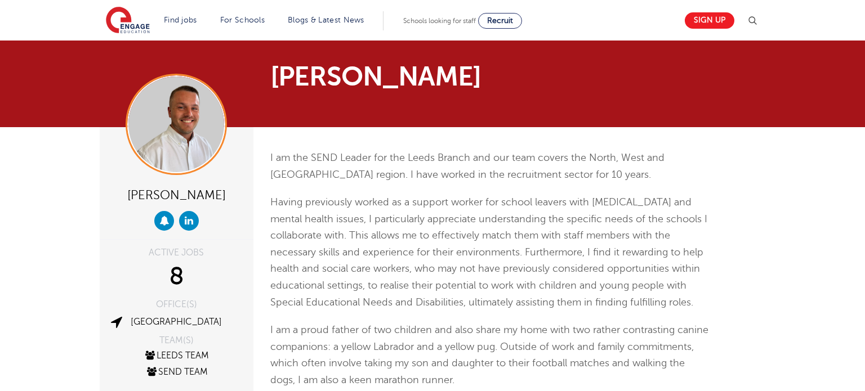 This screenshot has height=391, width=865. I want to click on a: Recruit, so click(500, 21).